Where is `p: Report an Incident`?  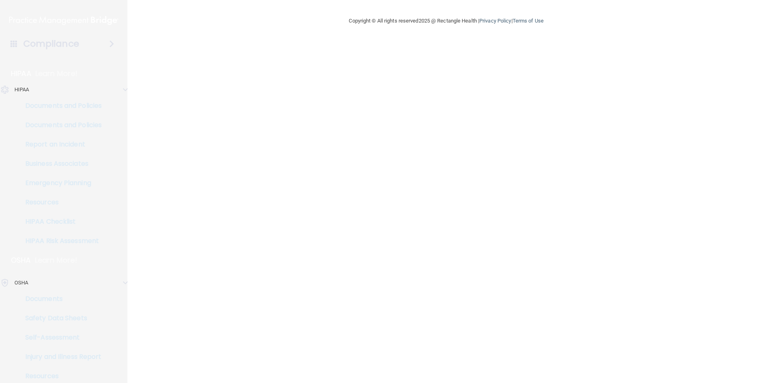 p: Report an Incident is located at coordinates (60, 144).